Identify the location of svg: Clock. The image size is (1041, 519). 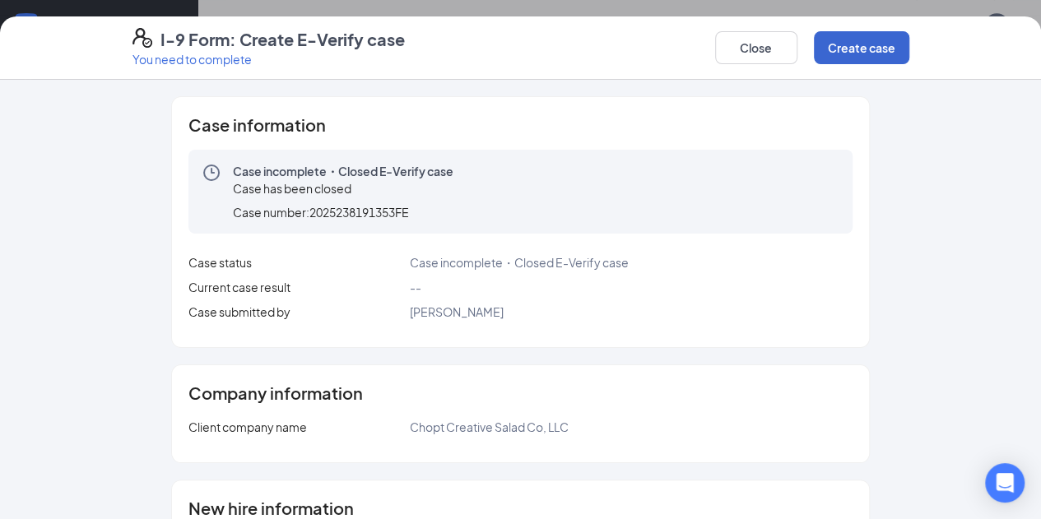
(212, 173).